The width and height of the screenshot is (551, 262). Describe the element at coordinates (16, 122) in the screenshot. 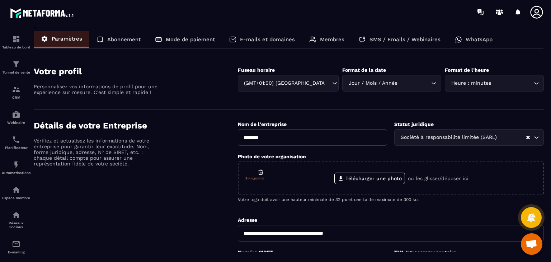

I see `p: Webinaire` at that location.